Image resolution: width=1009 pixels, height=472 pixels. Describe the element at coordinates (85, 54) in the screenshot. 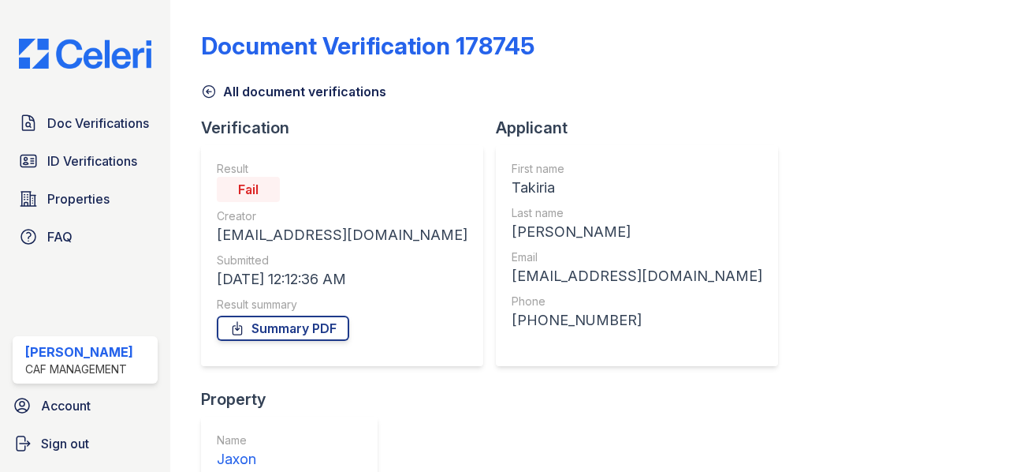

I see `img: CE_Logo_Blue-a8612792a0a2168367f1c8372b55b34899dd931a85d93a1a3d3e32e68fde9ad4.png` at that location.